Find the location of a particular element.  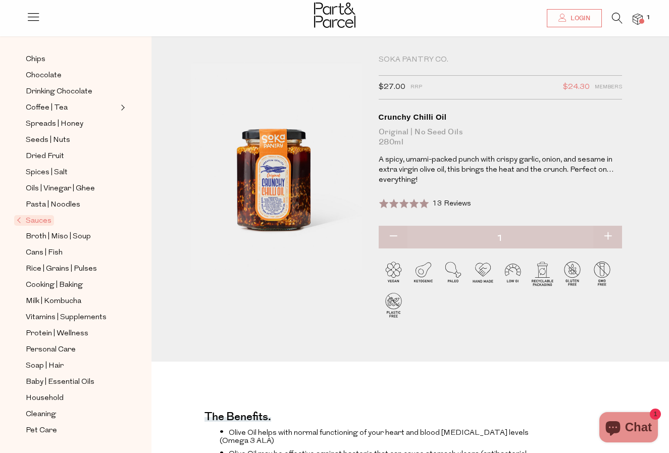

span: $27.00 is located at coordinates (392, 87).